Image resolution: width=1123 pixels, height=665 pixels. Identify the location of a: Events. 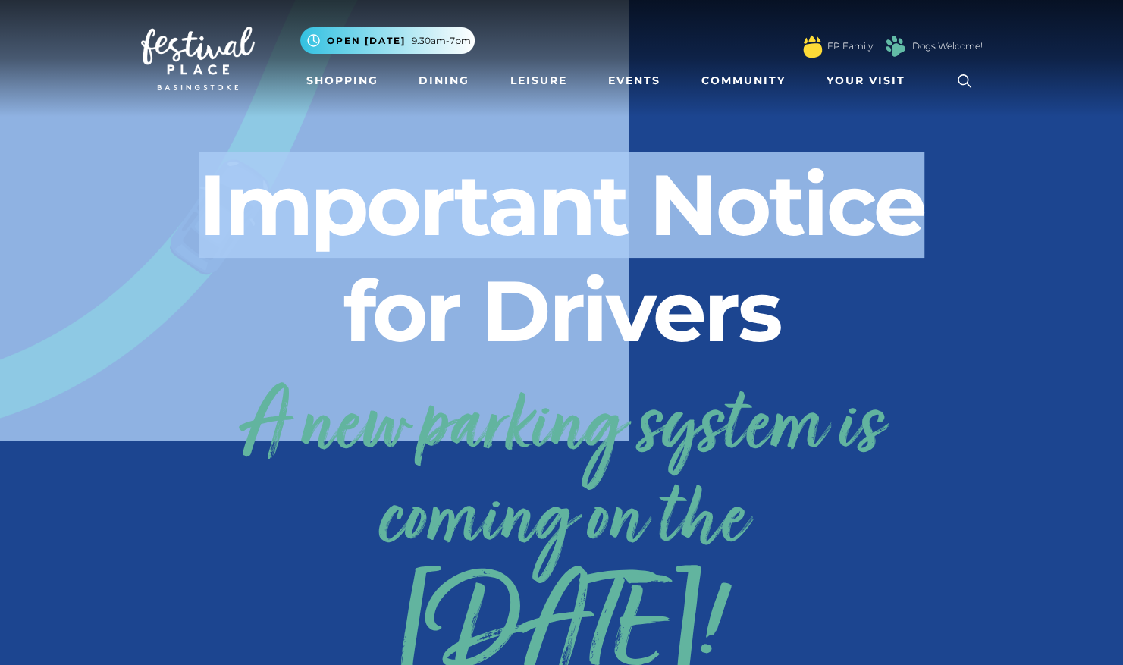
(634, 80).